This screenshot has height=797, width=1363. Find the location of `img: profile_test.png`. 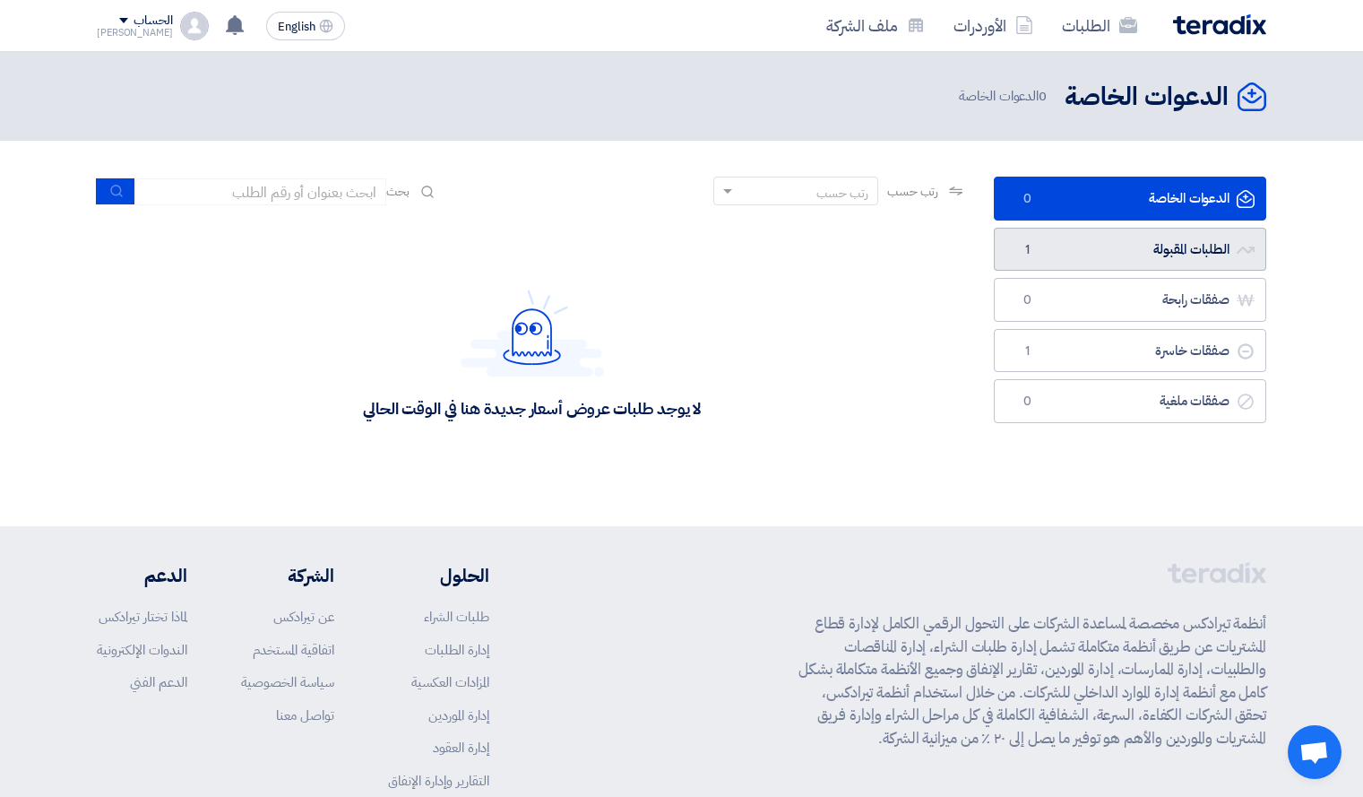

img: profile_test.png is located at coordinates (195, 26).